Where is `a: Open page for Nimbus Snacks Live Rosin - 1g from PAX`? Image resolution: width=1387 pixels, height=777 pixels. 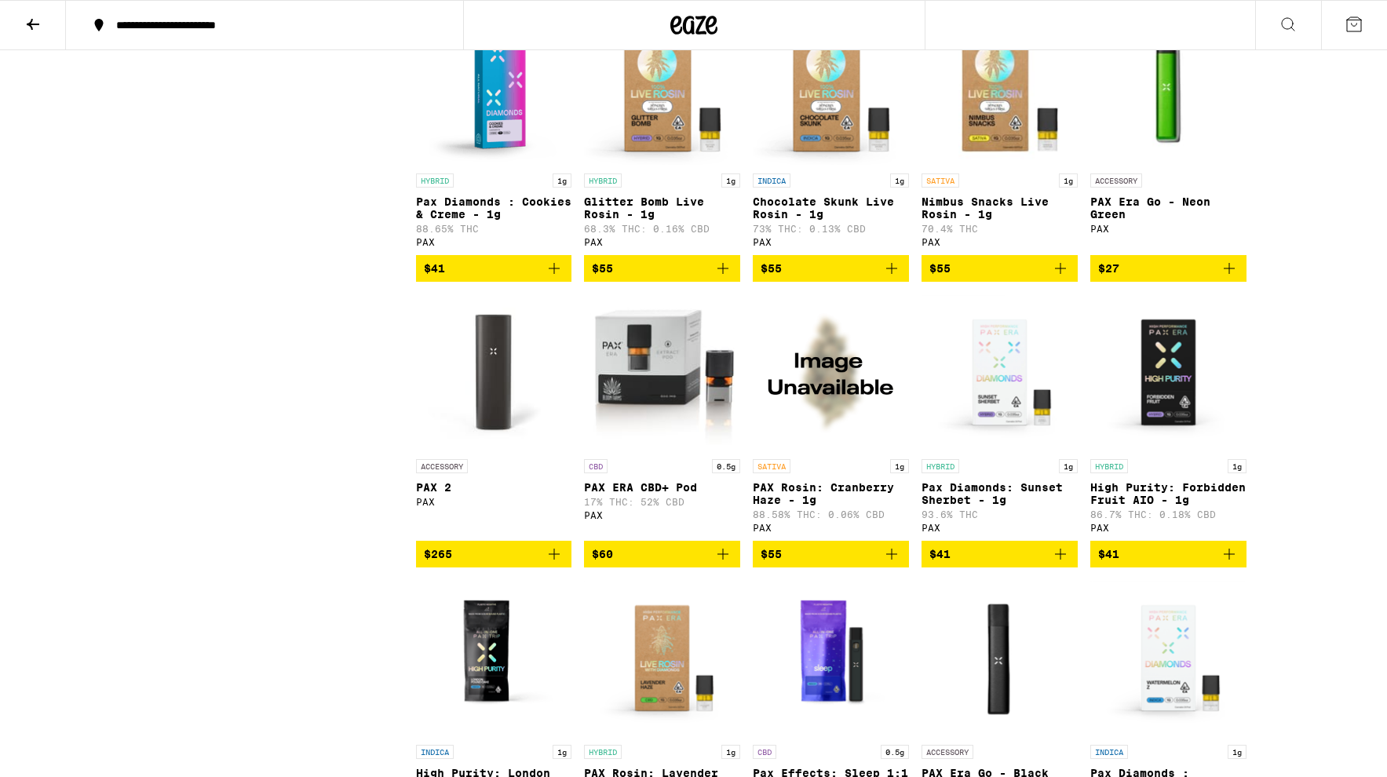
a: Open page for Nimbus Snacks Live Rosin - 1g from PAX is located at coordinates (999, 132).